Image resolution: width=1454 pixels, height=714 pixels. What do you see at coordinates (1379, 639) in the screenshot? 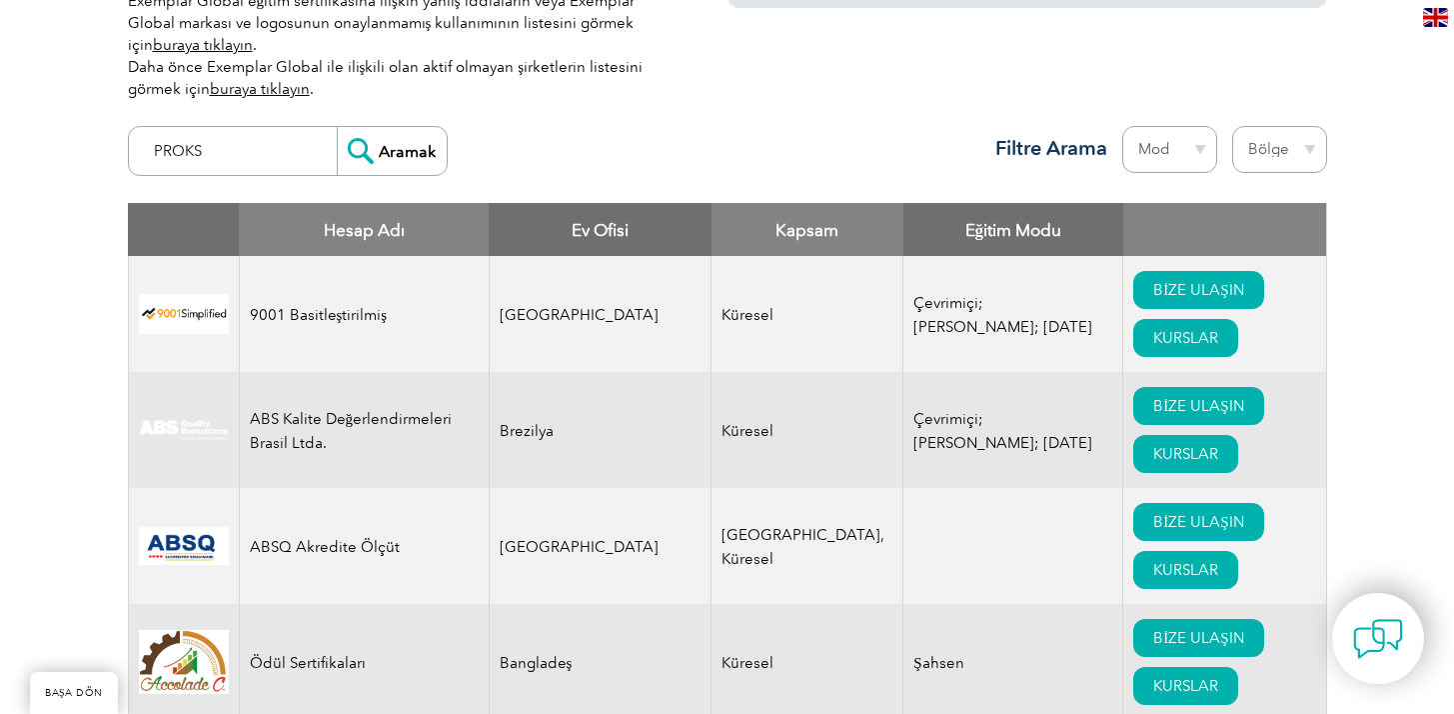
I see `img: contact-chat.png` at bounding box center [1379, 639].